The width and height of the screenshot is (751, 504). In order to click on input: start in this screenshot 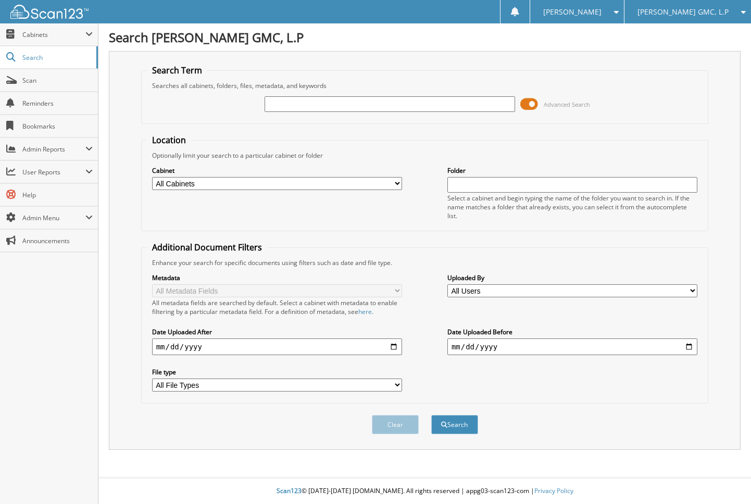, I will do `click(277, 347)`.